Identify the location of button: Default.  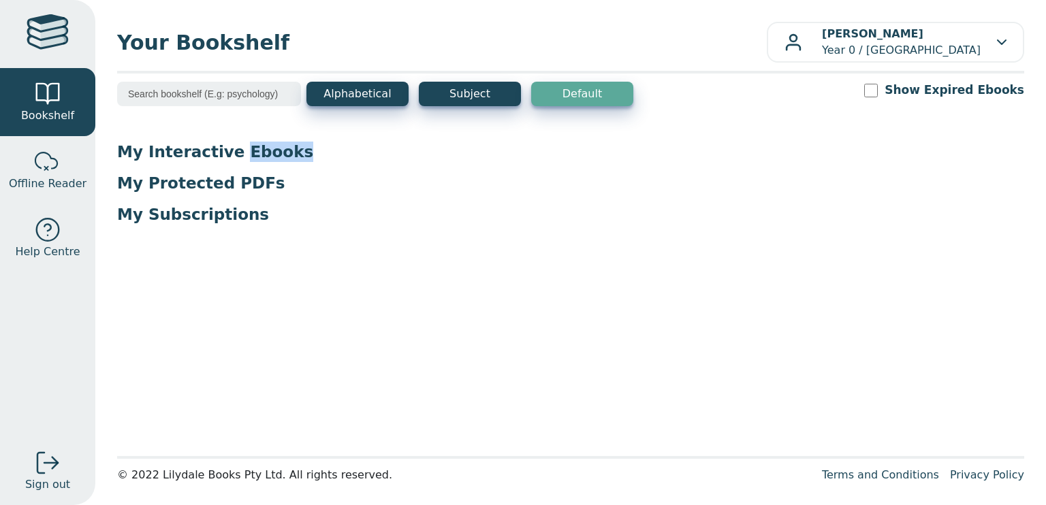
(582, 94).